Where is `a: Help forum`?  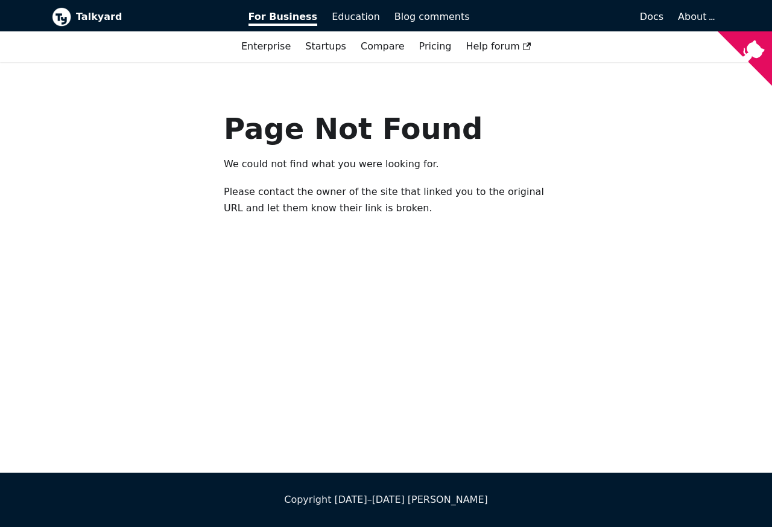 a: Help forum is located at coordinates (498, 46).